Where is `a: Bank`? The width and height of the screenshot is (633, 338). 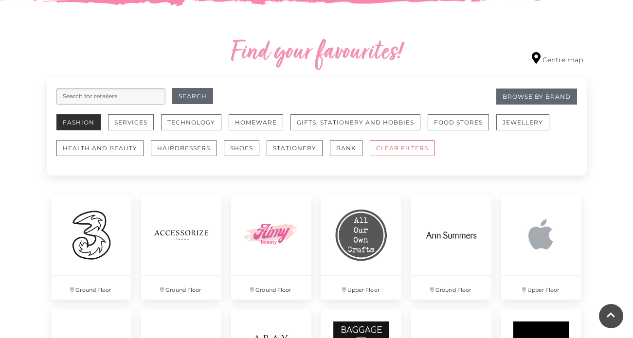 a: Bank is located at coordinates (350, 153).